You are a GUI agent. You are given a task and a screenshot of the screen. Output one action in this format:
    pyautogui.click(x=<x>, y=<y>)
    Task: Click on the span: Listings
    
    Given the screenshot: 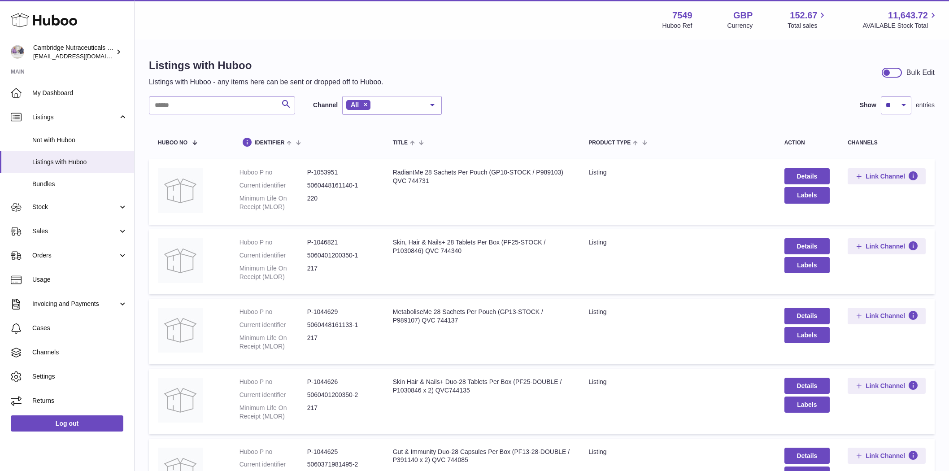 What is the action you would take?
    pyautogui.click(x=75, y=117)
    